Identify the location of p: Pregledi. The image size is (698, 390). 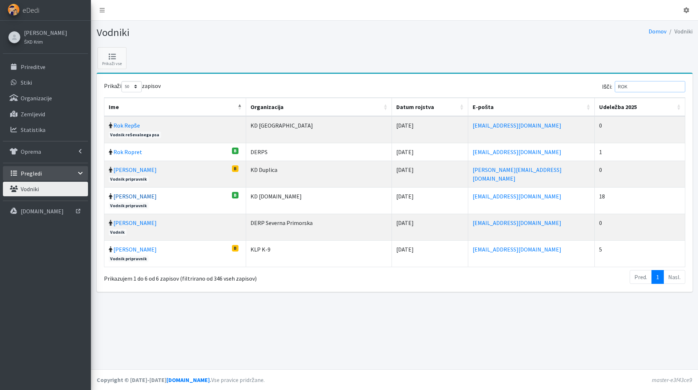
(31, 173).